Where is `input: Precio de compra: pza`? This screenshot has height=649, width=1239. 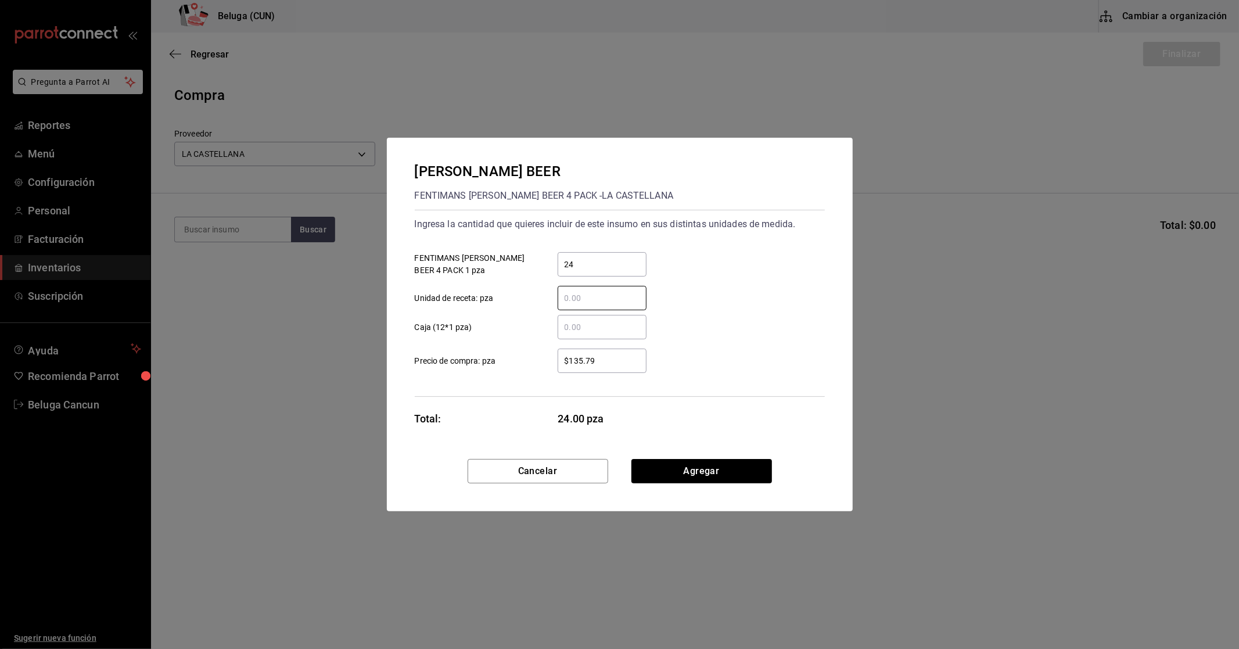 input: Precio de compra: pza is located at coordinates (602, 361).